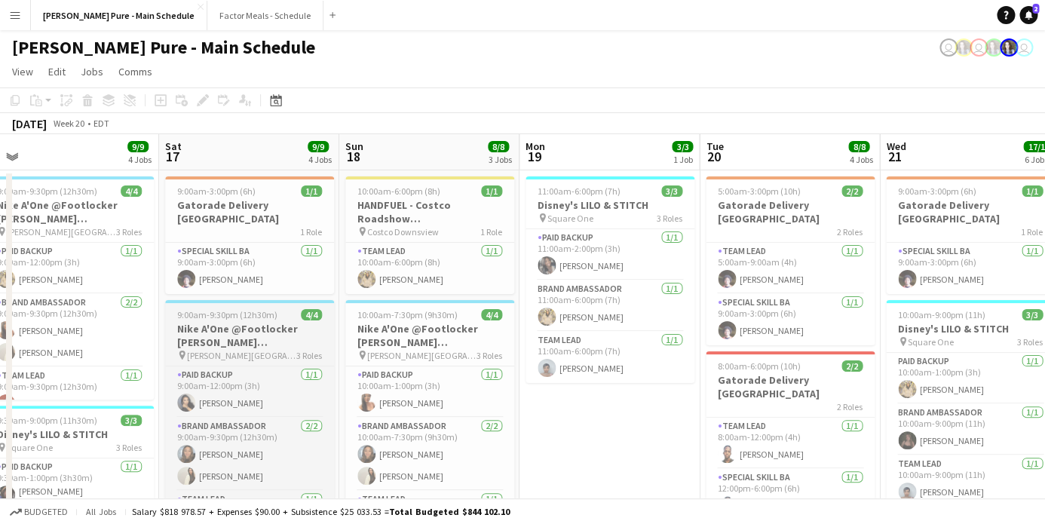  What do you see at coordinates (535, 146) in the screenshot?
I see `span: Mon` at bounding box center [535, 146].